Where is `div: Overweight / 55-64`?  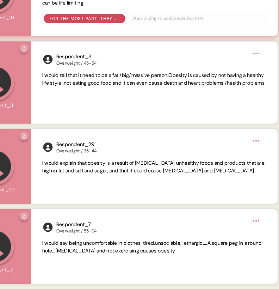 div: Overweight / 55-64 is located at coordinates (76, 231).